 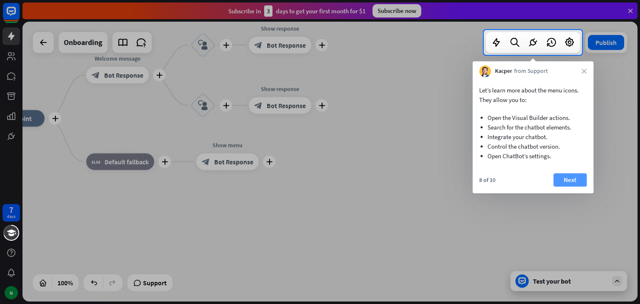 I want to click on li: Control the chatbot version., so click(x=533, y=146).